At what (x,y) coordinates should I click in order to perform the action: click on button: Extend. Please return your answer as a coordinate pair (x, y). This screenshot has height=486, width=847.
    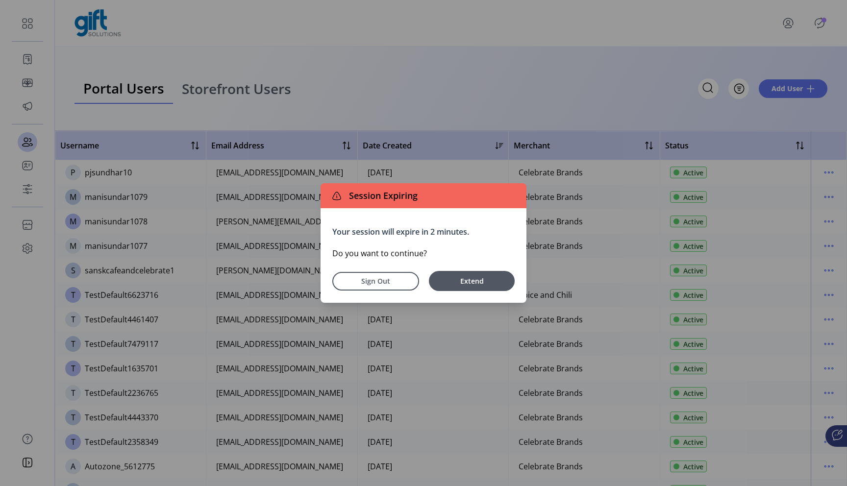
    Looking at the image, I should click on (472, 281).